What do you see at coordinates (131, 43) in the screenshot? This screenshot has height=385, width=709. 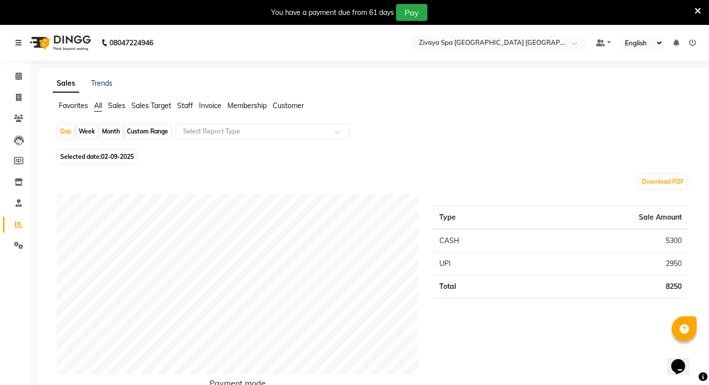 I see `b: 08047224946` at bounding box center [131, 43].